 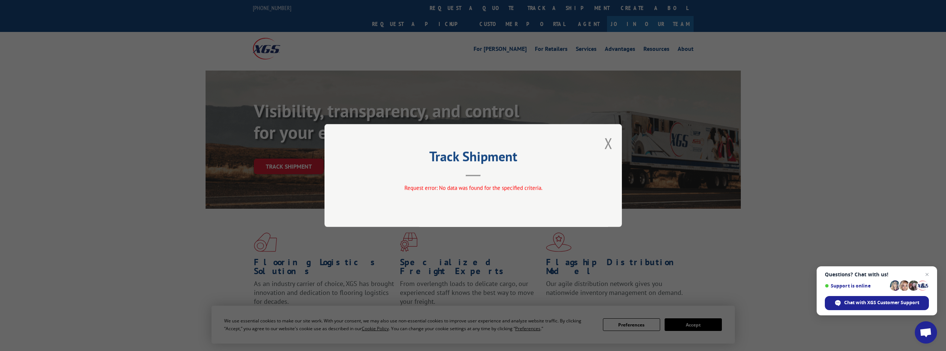 What do you see at coordinates (926, 333) in the screenshot?
I see `div: Open chat` at bounding box center [926, 333].